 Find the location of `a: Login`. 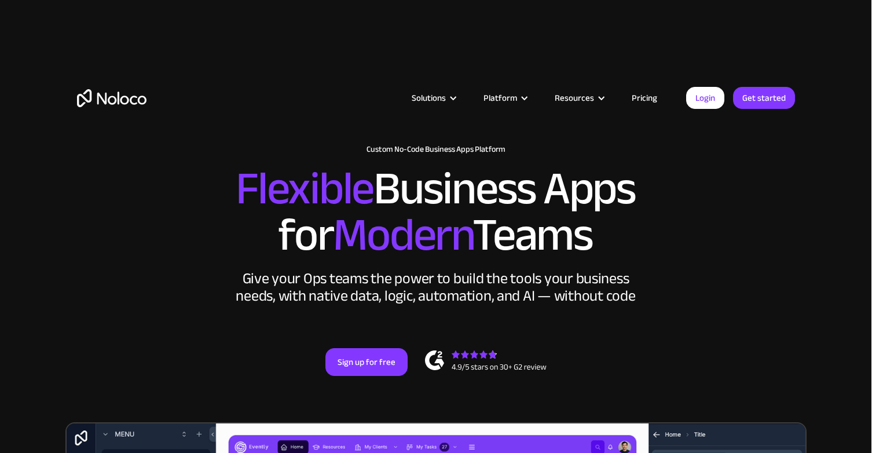

a: Login is located at coordinates (705, 98).